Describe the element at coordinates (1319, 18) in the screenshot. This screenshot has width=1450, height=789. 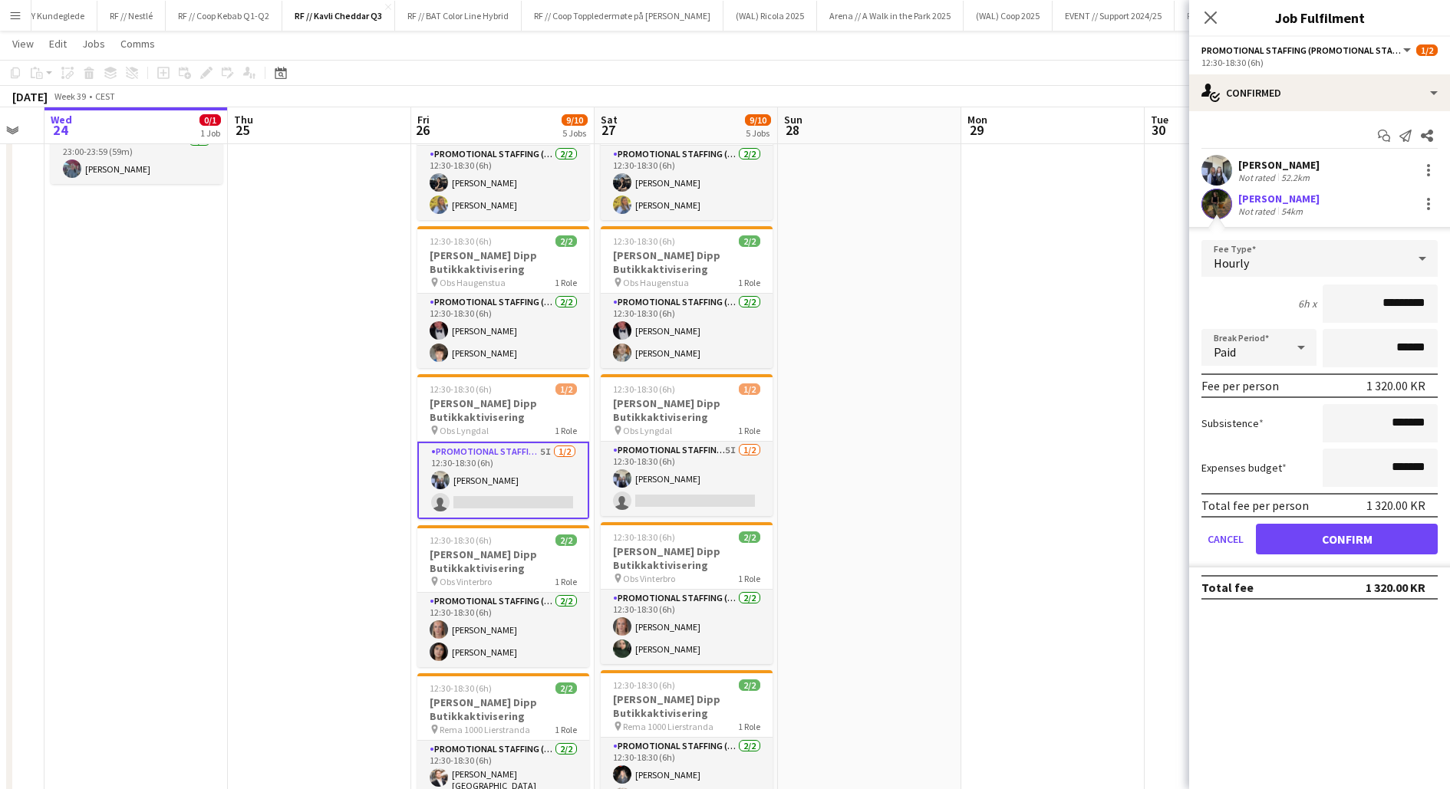
I see `h3: Job Fulfilment` at that location.